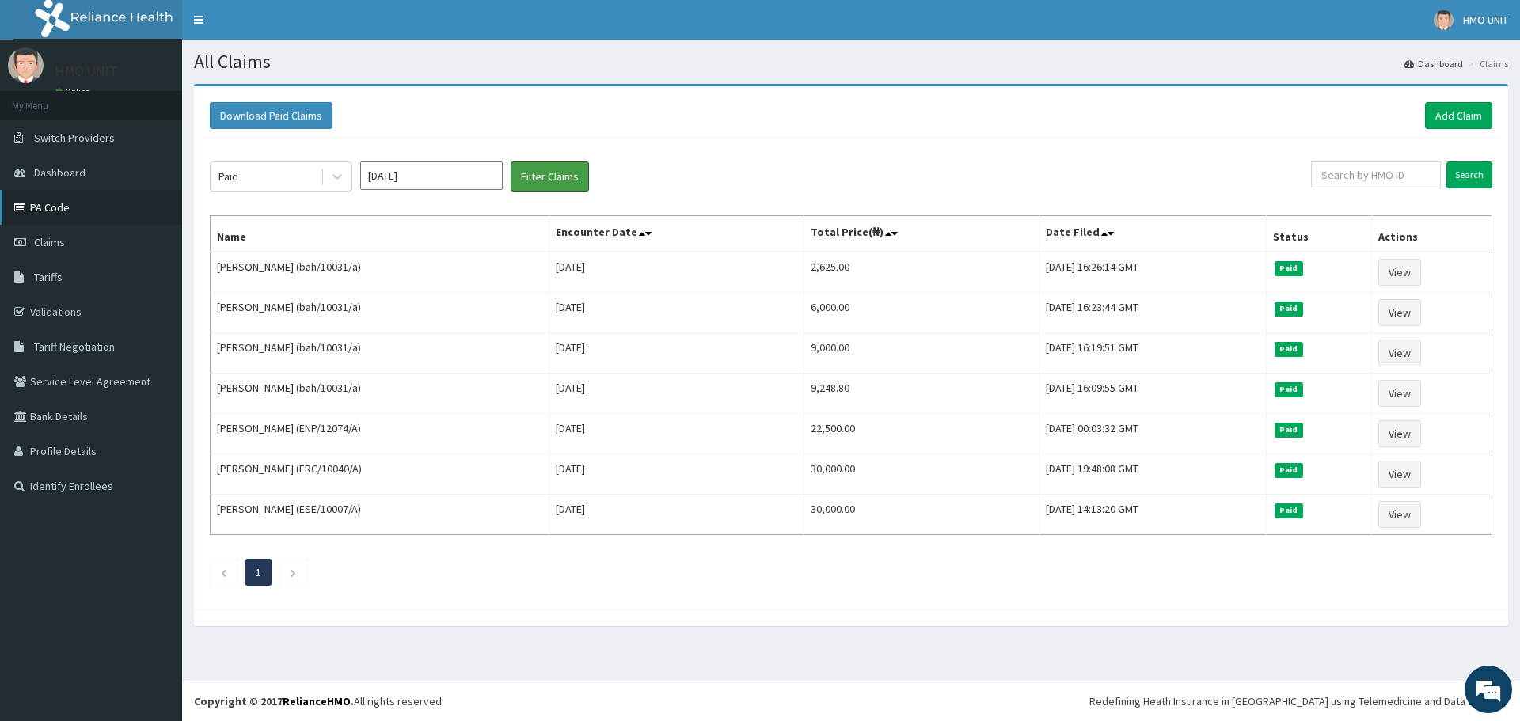 The image size is (1520, 721). Describe the element at coordinates (279, 27) in the screenshot. I see `div: Minimize live chat window` at that location.